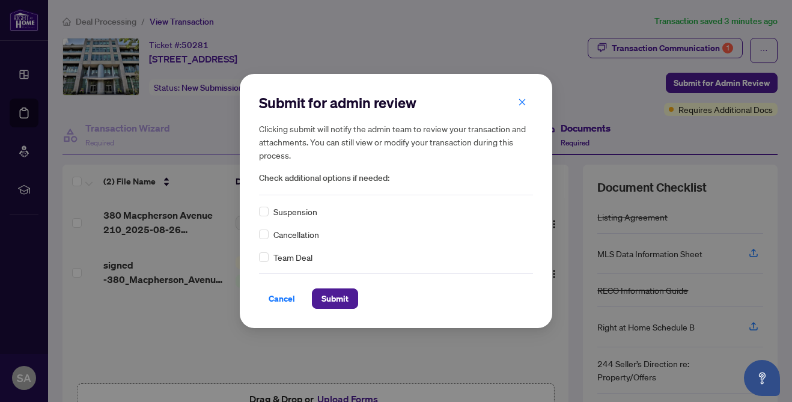 Image resolution: width=792 pixels, height=402 pixels. I want to click on span: close, so click(522, 102).